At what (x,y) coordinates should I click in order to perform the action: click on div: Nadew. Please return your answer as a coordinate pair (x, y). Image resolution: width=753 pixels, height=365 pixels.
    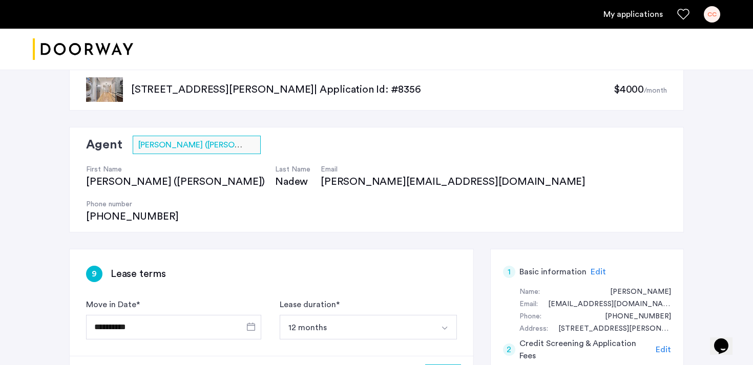
    Looking at the image, I should click on (293, 182).